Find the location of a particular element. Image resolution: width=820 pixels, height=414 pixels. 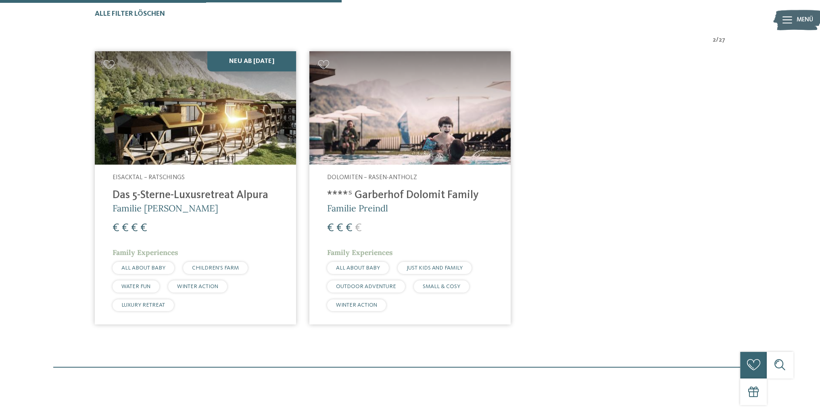

span: Familie Preindl is located at coordinates (357, 208).